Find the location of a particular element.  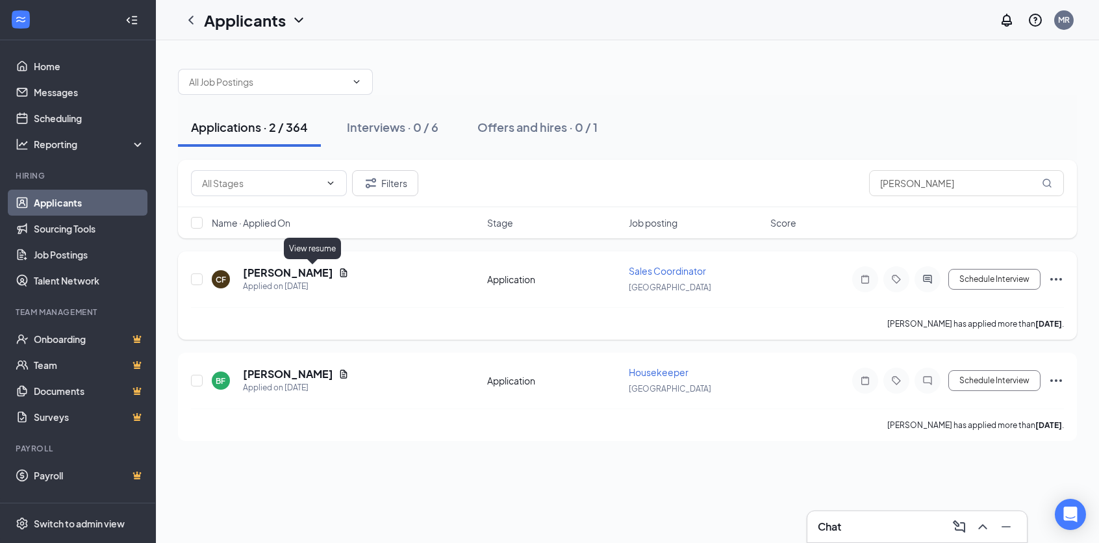

span: Stage is located at coordinates (500, 223).